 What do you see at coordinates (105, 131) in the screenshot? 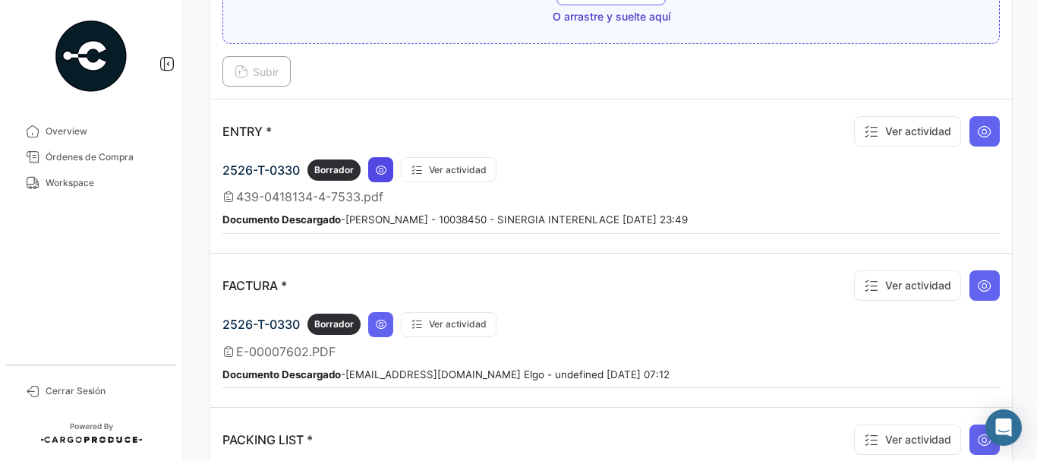
I see `span: Overview` at bounding box center [105, 131].